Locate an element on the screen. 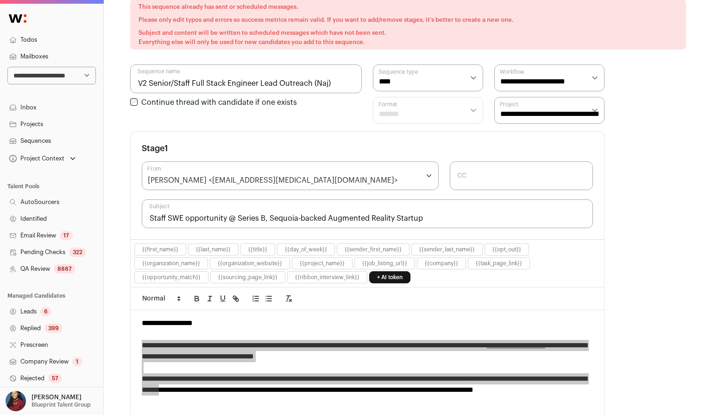  label: Continue thread with candidate if one exists is located at coordinates (219, 102).